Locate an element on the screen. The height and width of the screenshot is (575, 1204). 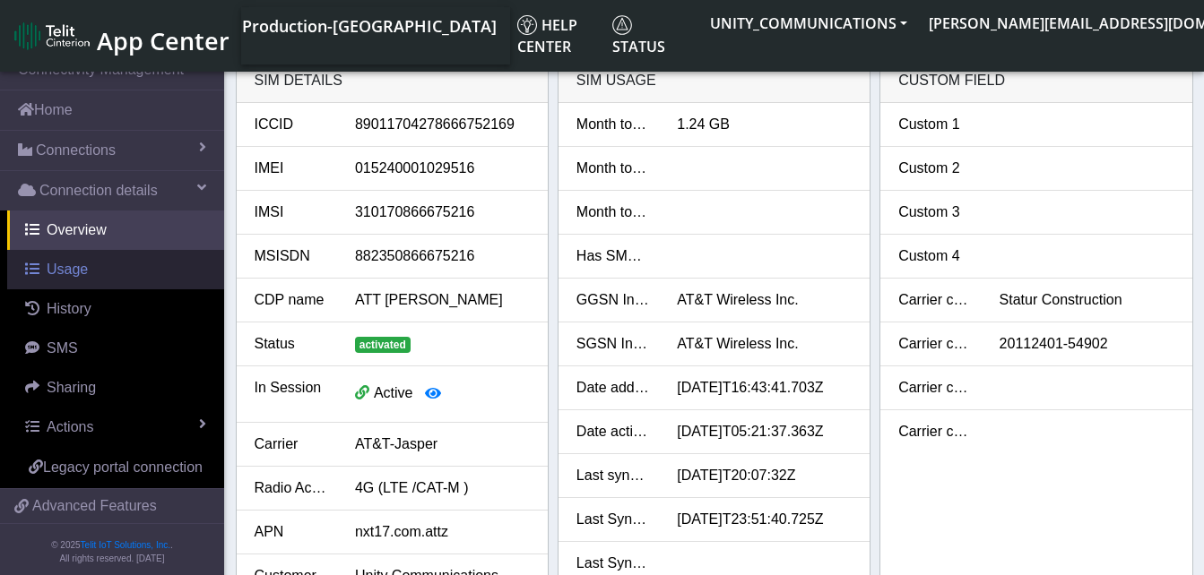
span: Connections is located at coordinates (75, 151).